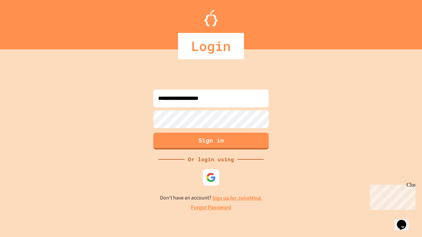  What do you see at coordinates (211, 46) in the screenshot?
I see `div: Login` at bounding box center [211, 46].